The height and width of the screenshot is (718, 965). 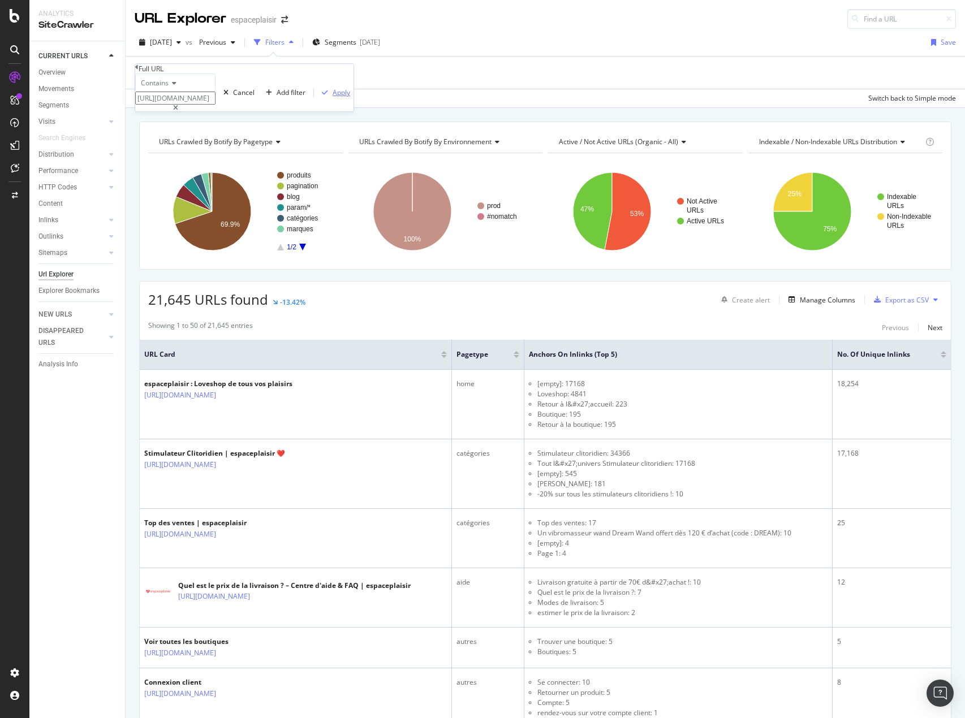 What do you see at coordinates (72, 314) in the screenshot?
I see `a: NEW URLS` at bounding box center [72, 314].